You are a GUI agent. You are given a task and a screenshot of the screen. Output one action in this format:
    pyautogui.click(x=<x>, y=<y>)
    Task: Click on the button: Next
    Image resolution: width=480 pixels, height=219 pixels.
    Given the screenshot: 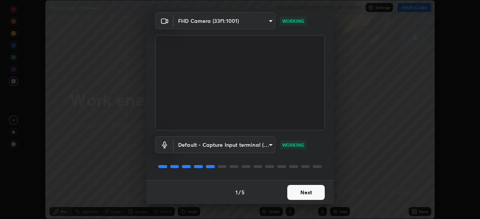 What is the action you would take?
    pyautogui.click(x=306, y=193)
    